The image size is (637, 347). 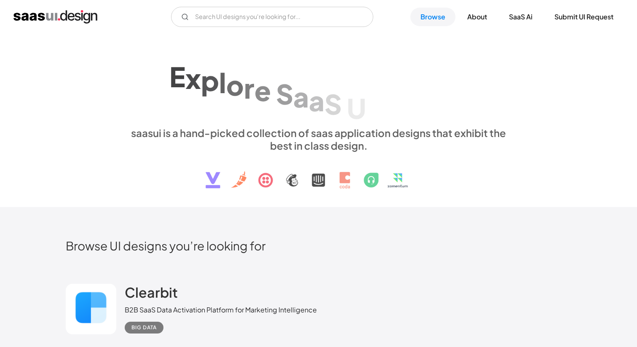 What do you see at coordinates (356, 107) in the screenshot?
I see `div: U` at bounding box center [356, 107].